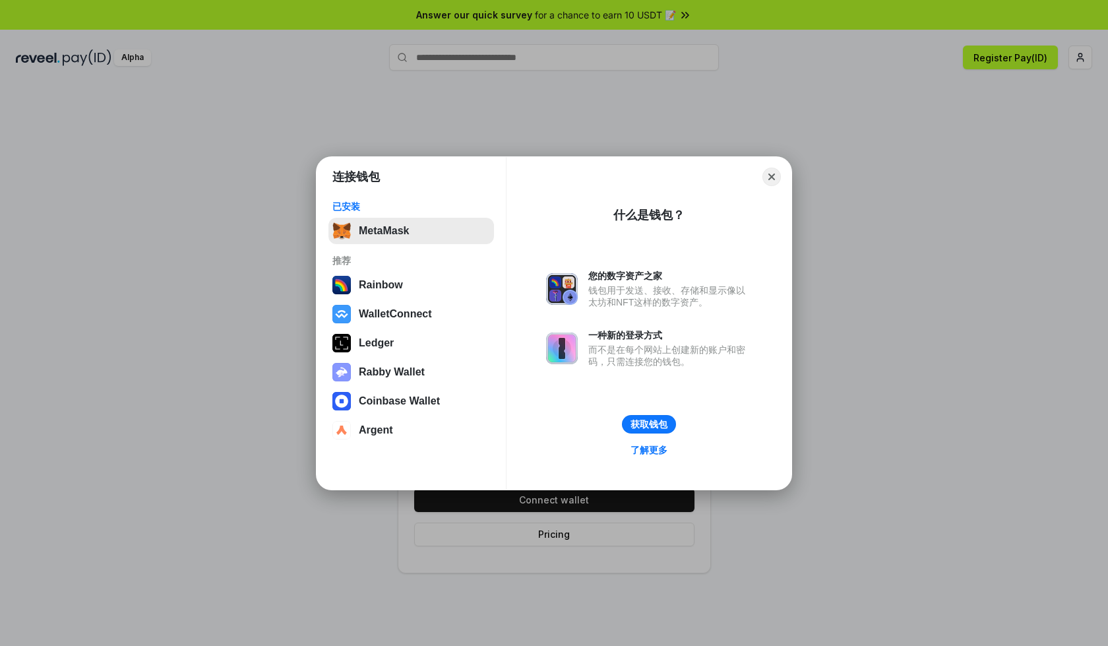 The width and height of the screenshot is (1108, 646). I want to click on button: 获取钱包, so click(649, 424).